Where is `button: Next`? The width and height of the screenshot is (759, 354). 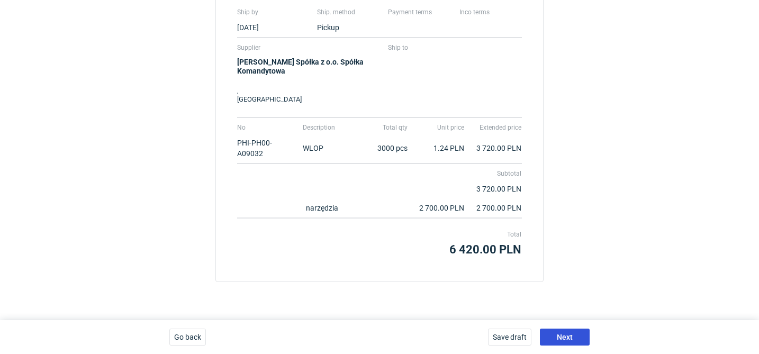
button: Next is located at coordinates (565, 337).